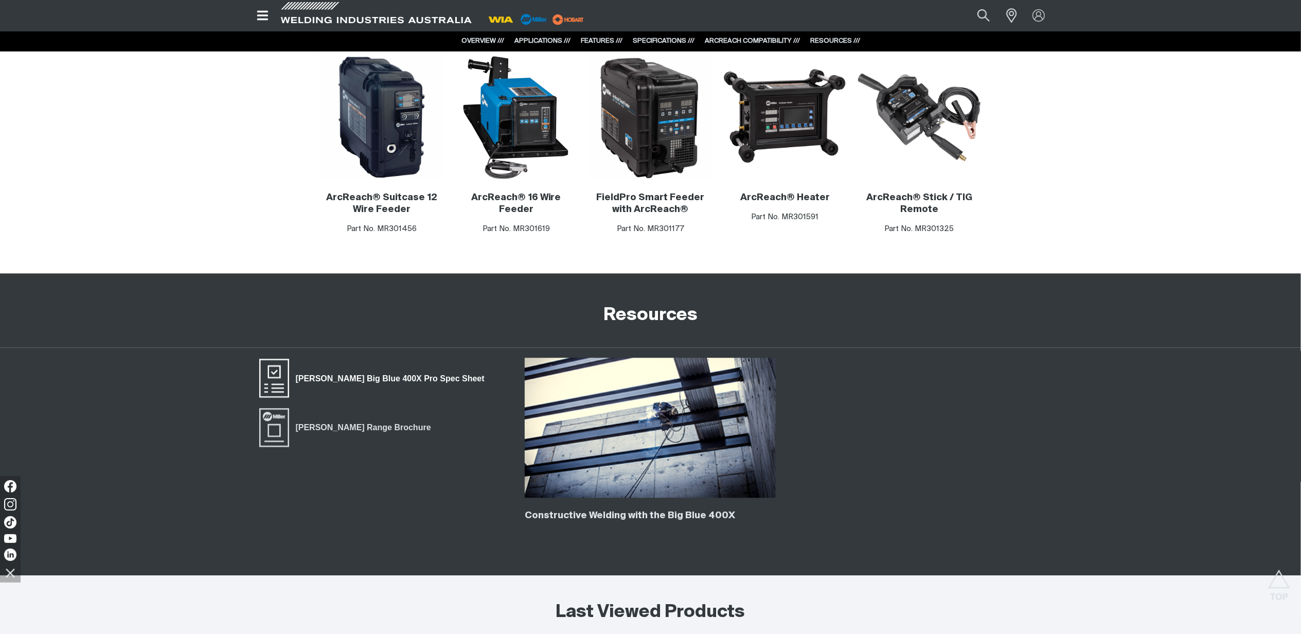  Describe the element at coordinates (542, 41) in the screenshot. I see `a: APPLICATIONS ///` at that location.